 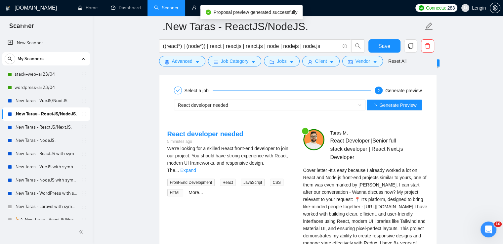 I want to click on img: logo, so click(x=8, y=8).